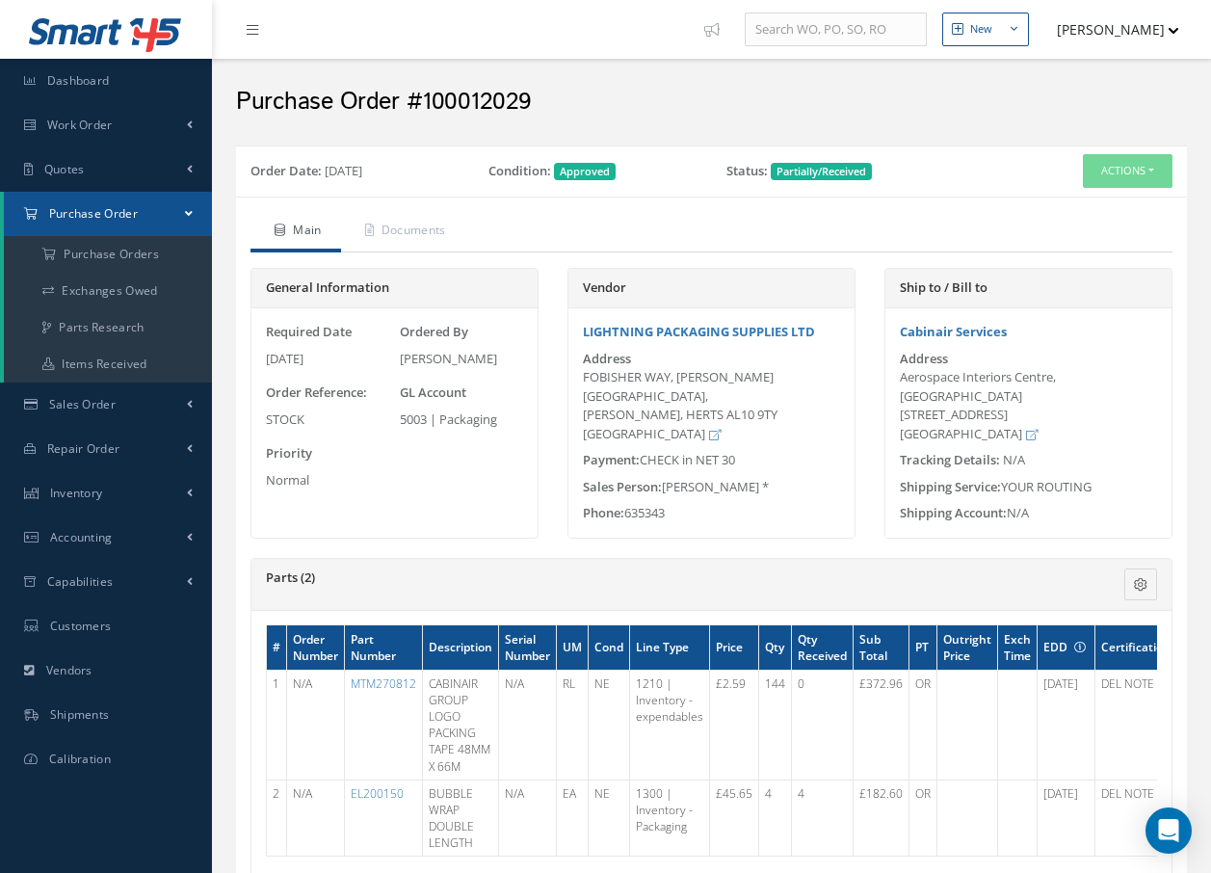  What do you see at coordinates (84, 448) in the screenshot?
I see `span: Repair Order` at bounding box center [84, 448].